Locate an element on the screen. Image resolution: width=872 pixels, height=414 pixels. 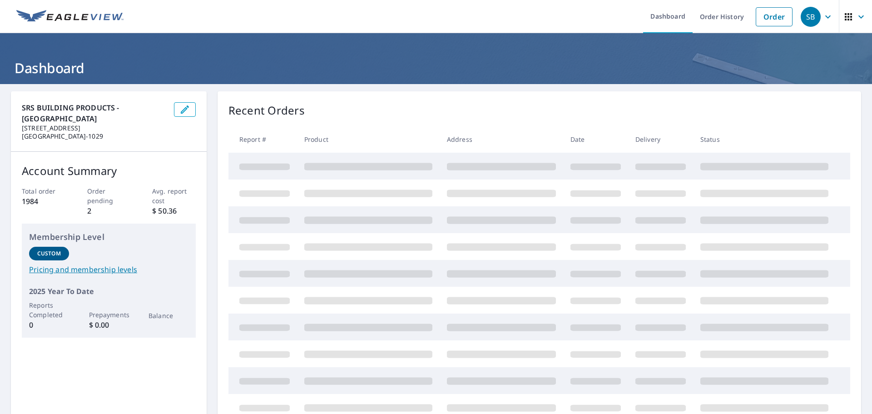
p: Order pending is located at coordinates (109, 196).